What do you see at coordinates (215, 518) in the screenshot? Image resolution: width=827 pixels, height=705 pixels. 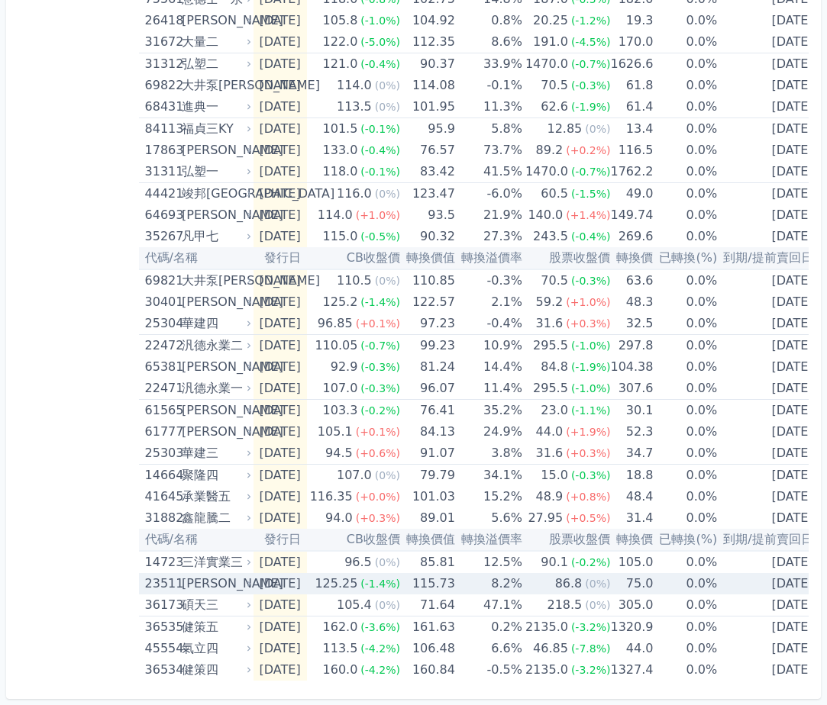 I see `div: 鑫龍騰二` at bounding box center [215, 518].